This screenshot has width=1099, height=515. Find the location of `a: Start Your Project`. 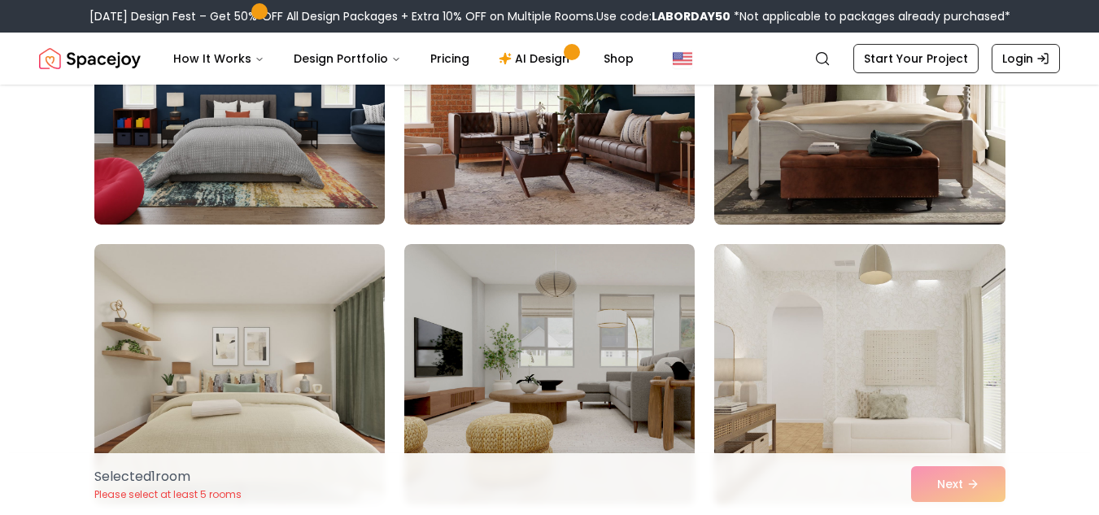

a: Start Your Project is located at coordinates (916, 59).